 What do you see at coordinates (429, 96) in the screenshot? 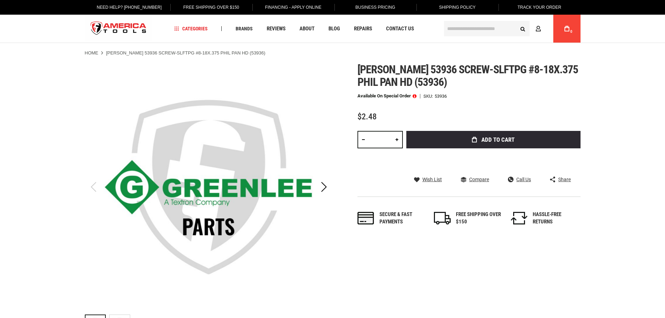
I see `strong: SKU` at bounding box center [429, 96].